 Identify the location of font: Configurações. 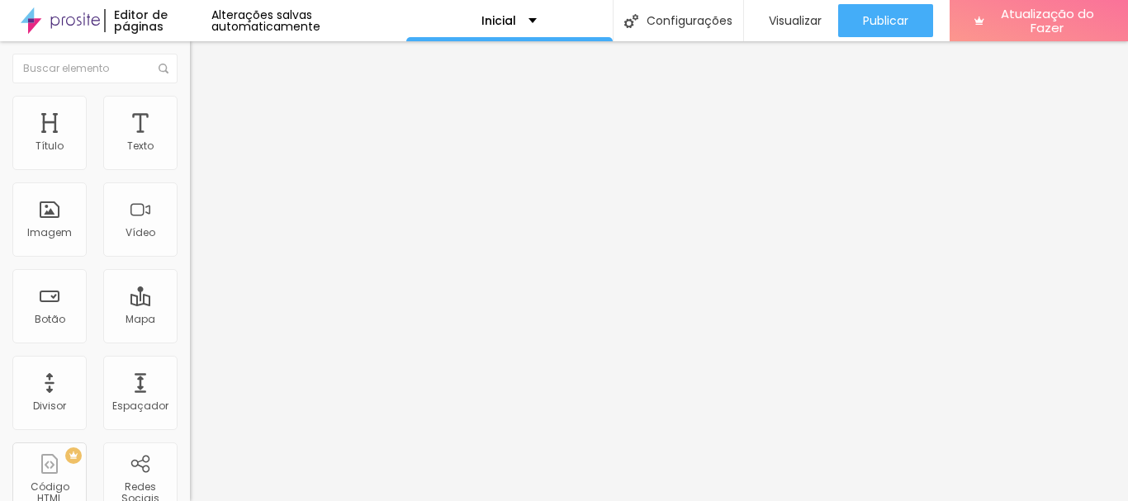
(689, 21).